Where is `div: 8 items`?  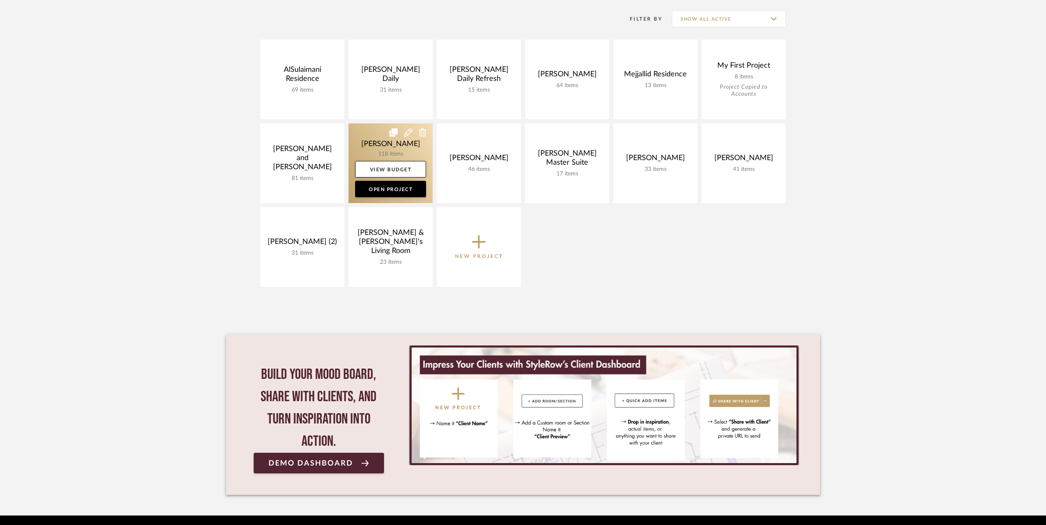
div: 8 items is located at coordinates (744, 77).